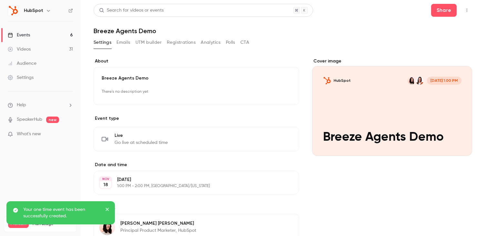  Describe the element at coordinates (102, 43) in the screenshot. I see `button: Settings` at that location.